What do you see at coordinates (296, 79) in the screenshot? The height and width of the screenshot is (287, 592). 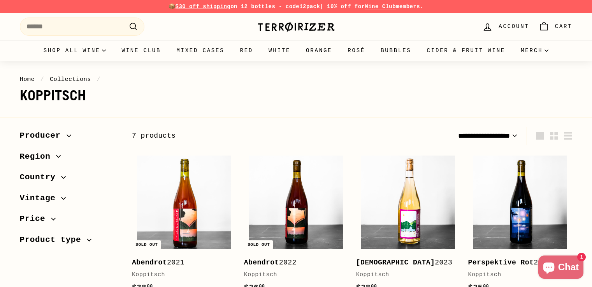 I see `nav: breadcrumbs` at bounding box center [296, 79].